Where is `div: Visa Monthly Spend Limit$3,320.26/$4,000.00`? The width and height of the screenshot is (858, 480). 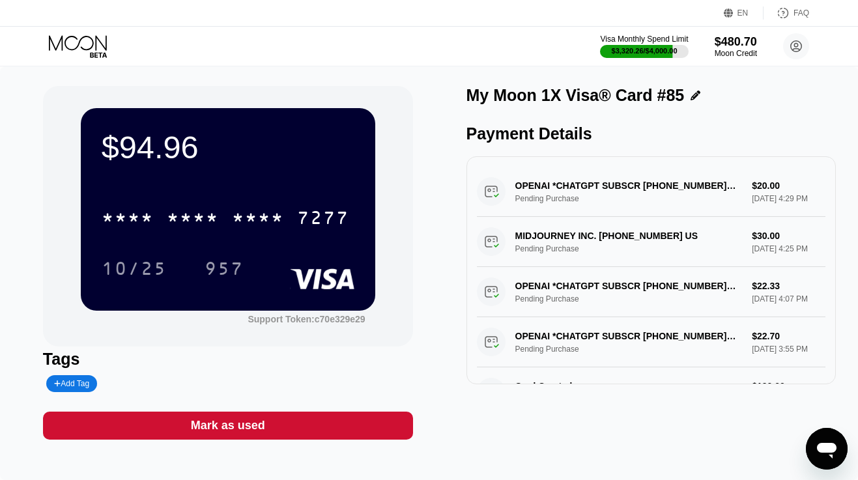
div: Visa Monthly Spend Limit$3,320.26/$4,000.00 is located at coordinates (644, 46).